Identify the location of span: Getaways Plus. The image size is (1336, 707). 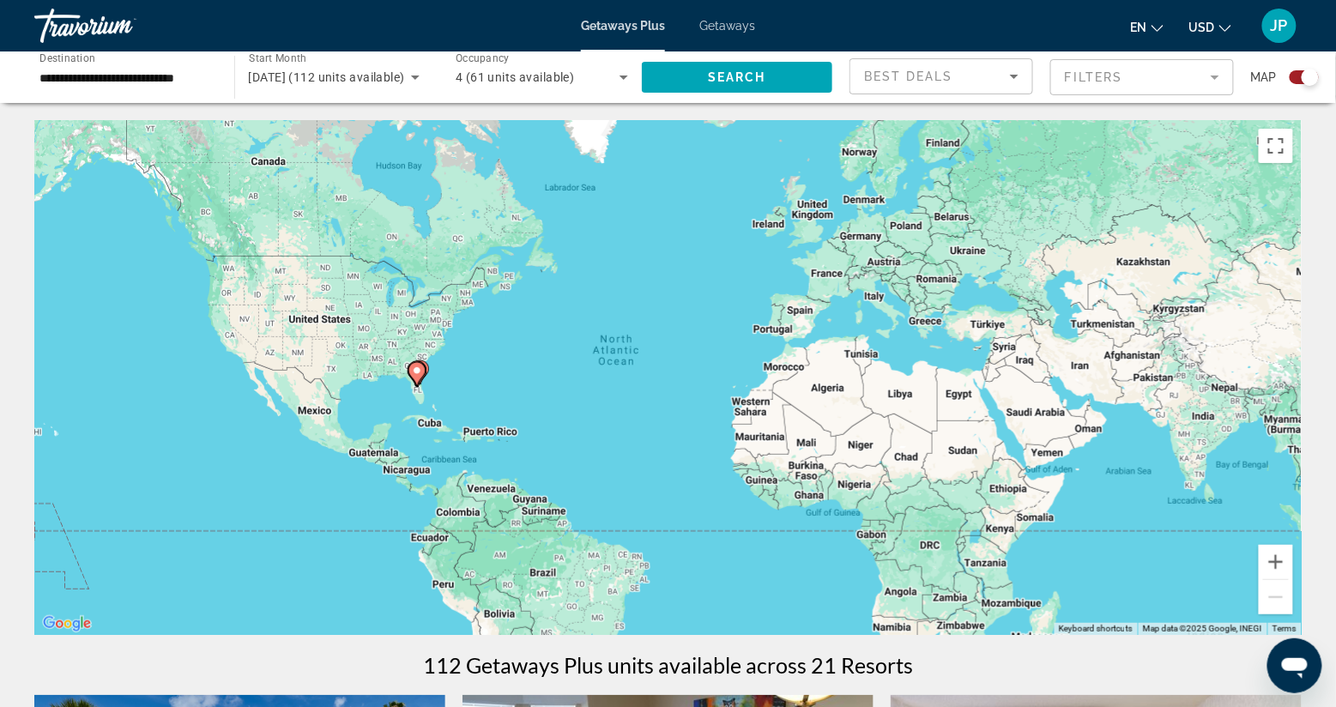
(623, 26).